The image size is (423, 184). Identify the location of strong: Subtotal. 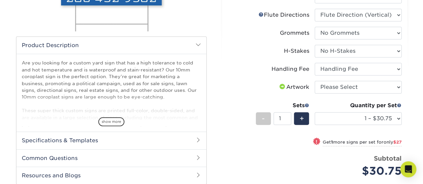
(387, 158).